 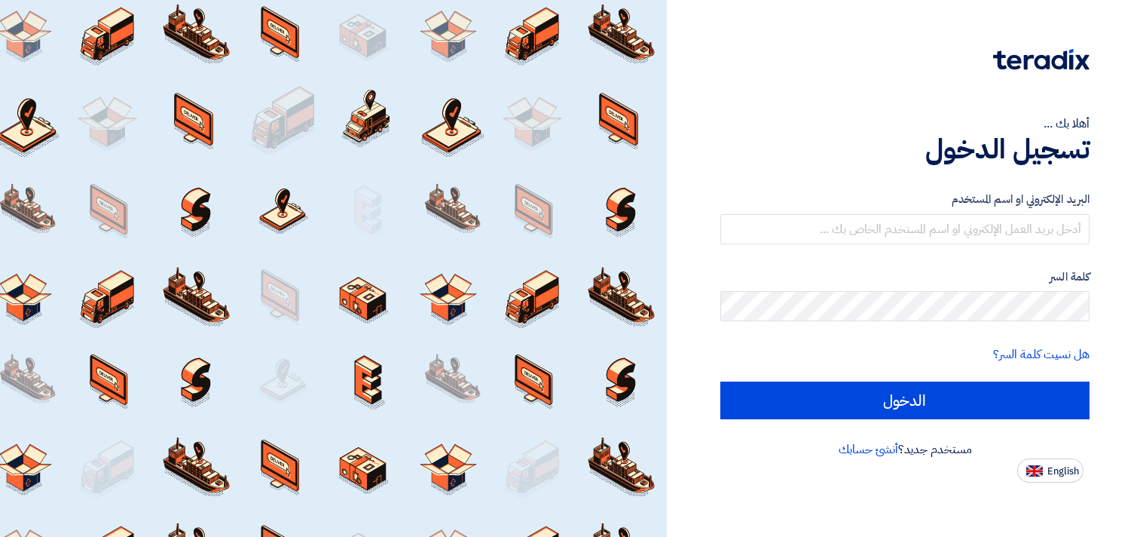 What do you see at coordinates (1051, 470) in the screenshot?
I see `button: English` at bounding box center [1051, 470].